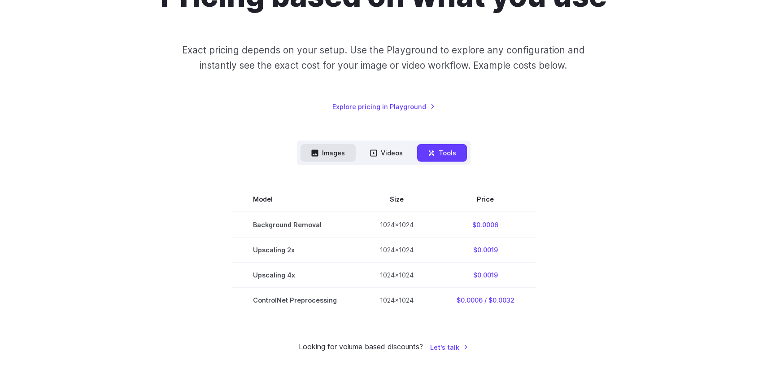 This screenshot has width=767, height=387. Describe the element at coordinates (485, 224) in the screenshot. I see `td: $0.0006` at that location.